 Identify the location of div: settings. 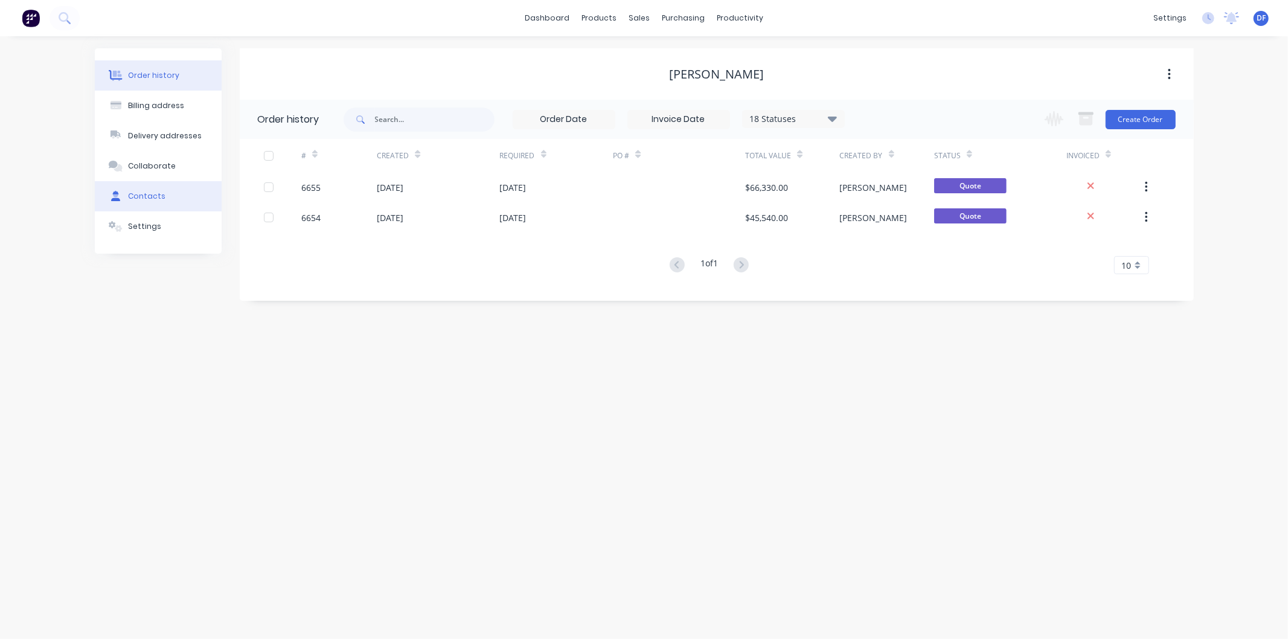
(1170, 18).